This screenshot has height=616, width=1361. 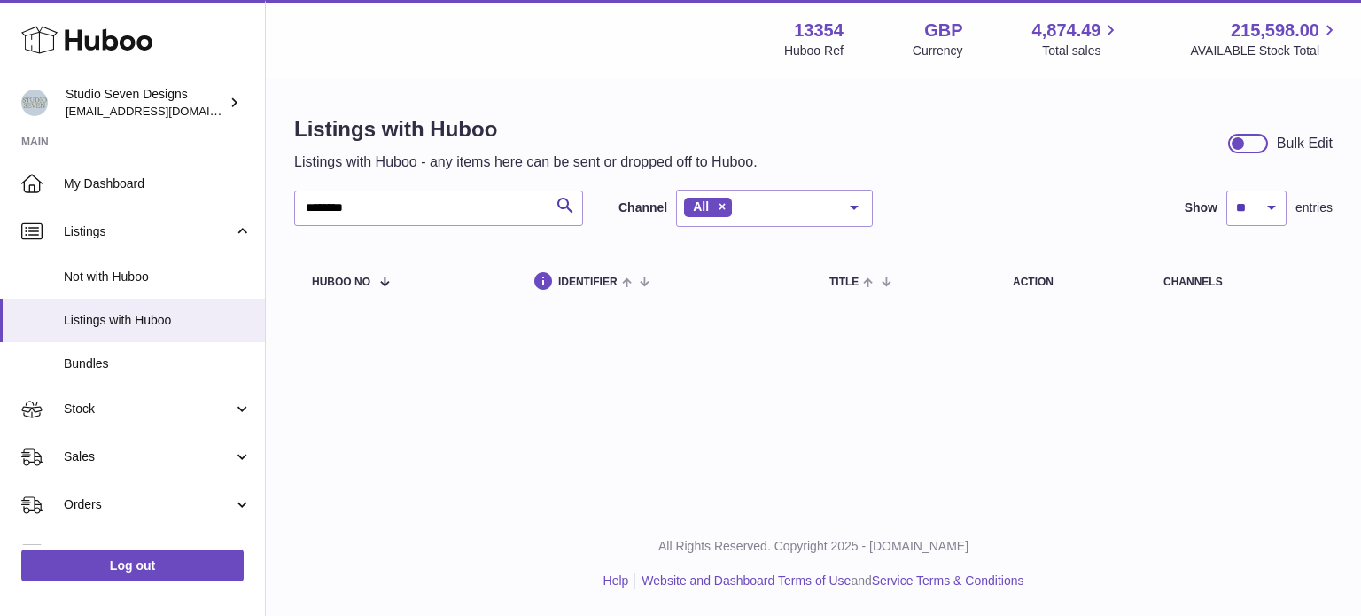 I want to click on li: and, so click(x=829, y=580).